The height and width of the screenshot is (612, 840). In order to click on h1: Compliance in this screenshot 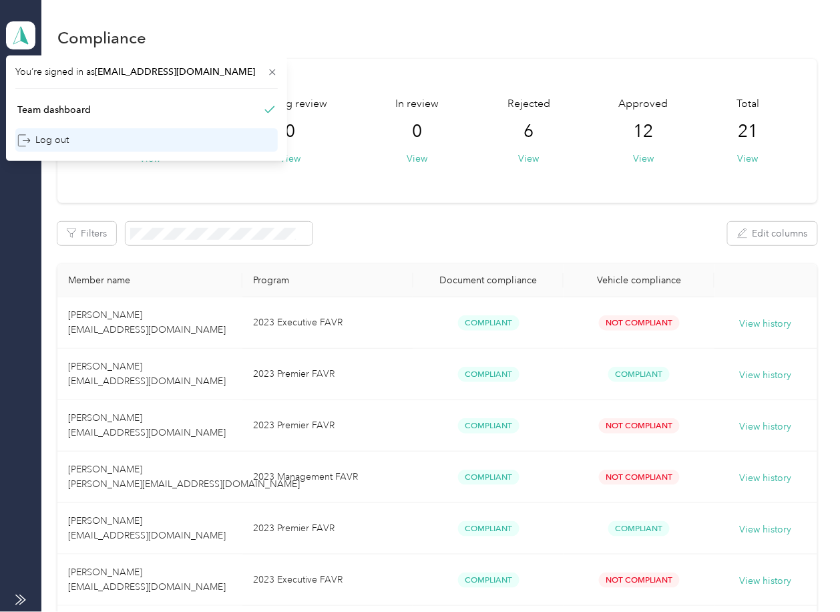, I will do `click(102, 37)`.